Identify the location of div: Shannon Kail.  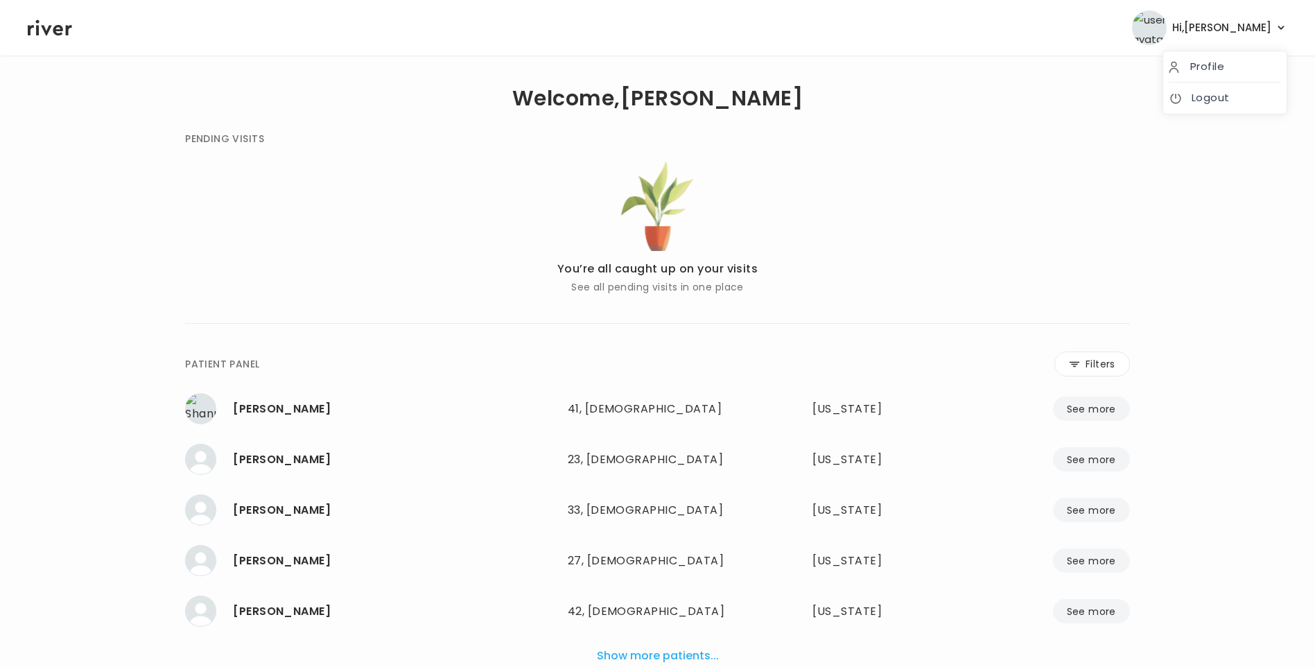
(395, 409).